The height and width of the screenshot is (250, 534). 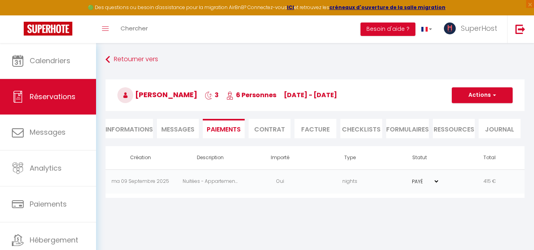 What do you see at coordinates (407, 128) in the screenshot?
I see `li: FORMULAIRES` at bounding box center [407, 128].